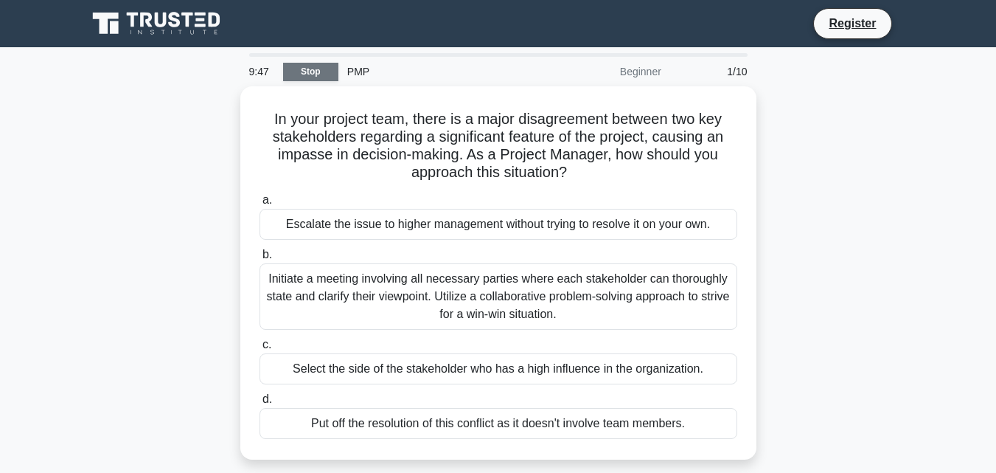 The width and height of the screenshot is (996, 473). I want to click on span: b., so click(267, 254).